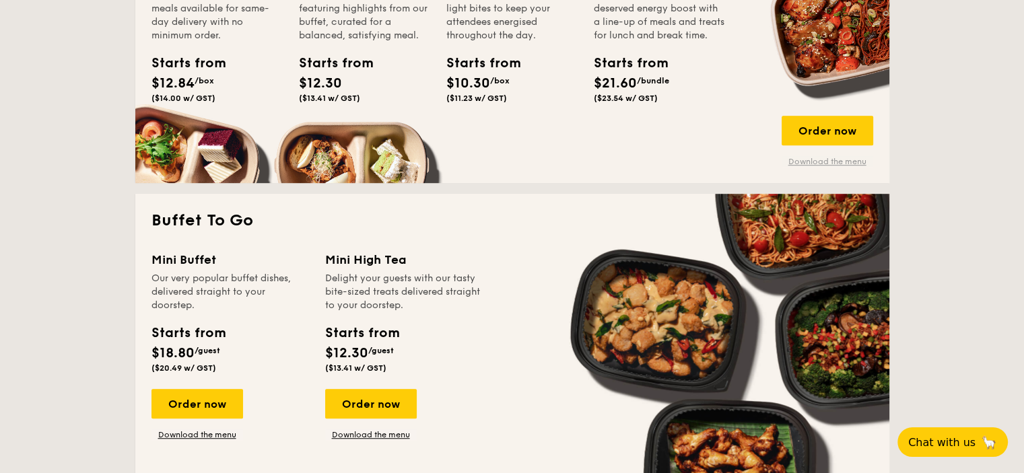 The width and height of the screenshot is (1024, 473). Describe the element at coordinates (477, 98) in the screenshot. I see `span: ($11.23 w/ GST)` at that location.